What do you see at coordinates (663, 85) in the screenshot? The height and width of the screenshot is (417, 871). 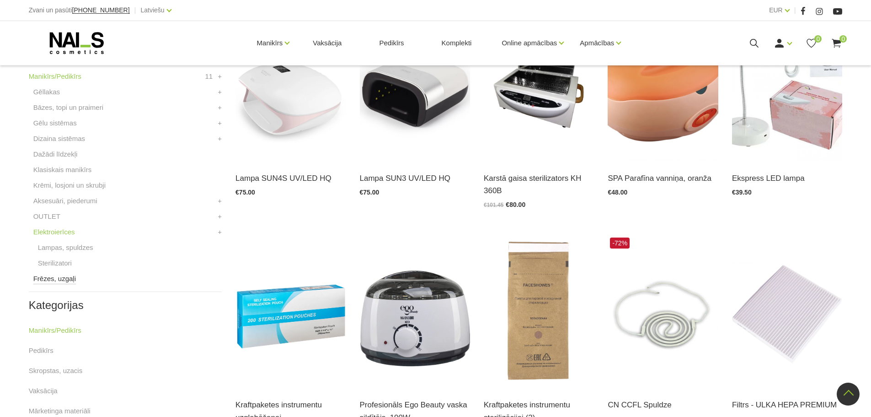 I see `img: Parafīna vanniņa roku un pēdu procedūrām. Parafīna aplikācijas momentāli padara ādu ļoti zīdainu,...` at bounding box center [663, 85].